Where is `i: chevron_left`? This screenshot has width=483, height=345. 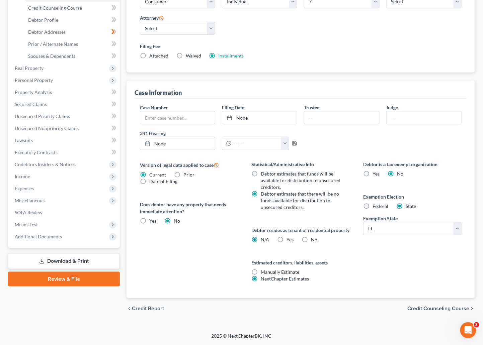 i: chevron_left is located at coordinates (129, 309).